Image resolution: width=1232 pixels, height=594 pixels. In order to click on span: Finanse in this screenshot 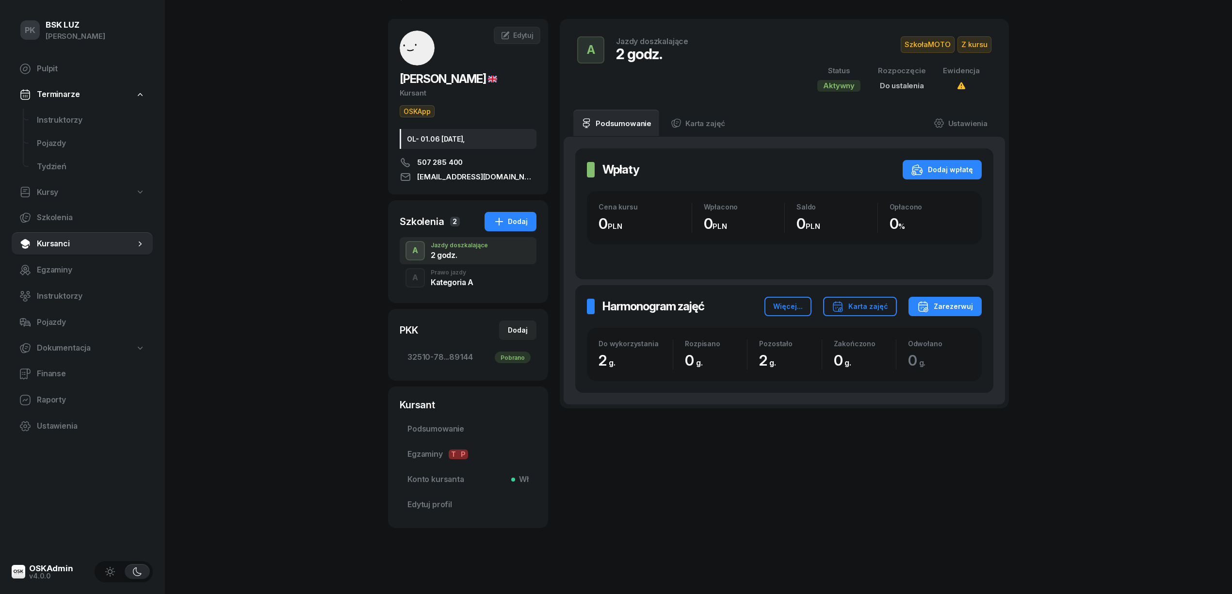, I will do `click(91, 374)`.